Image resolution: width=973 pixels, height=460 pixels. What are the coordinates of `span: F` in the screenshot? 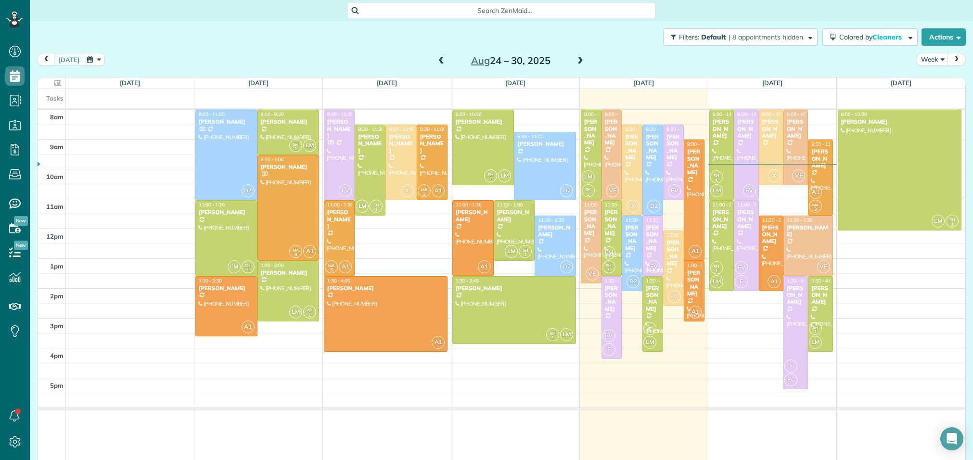 It's located at (791, 366).